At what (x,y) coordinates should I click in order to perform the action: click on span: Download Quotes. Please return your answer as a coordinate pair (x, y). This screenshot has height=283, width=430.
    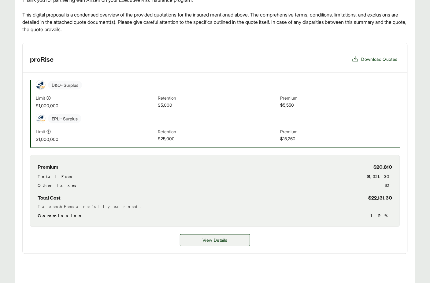
    Looking at the image, I should click on (380, 59).